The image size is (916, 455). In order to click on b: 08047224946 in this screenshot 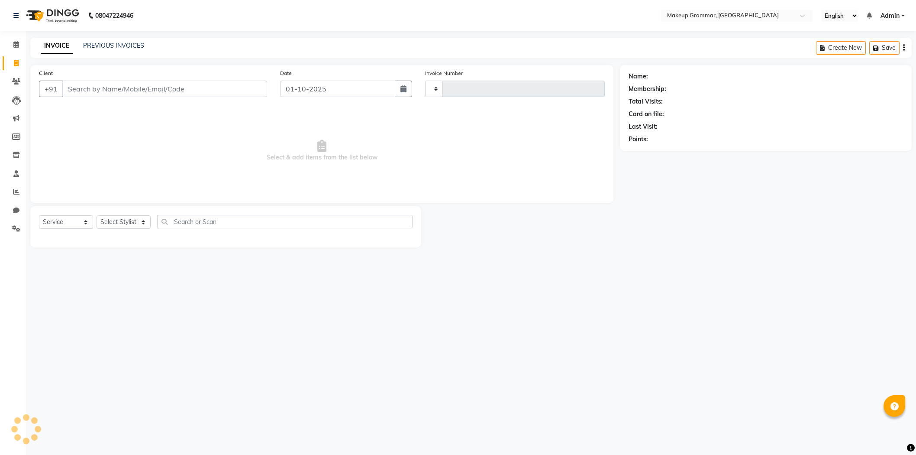, I will do `click(114, 16)`.